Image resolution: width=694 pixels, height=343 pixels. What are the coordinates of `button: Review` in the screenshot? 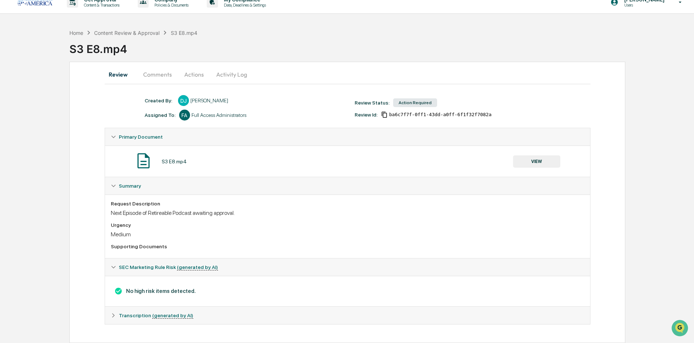 It's located at (121, 74).